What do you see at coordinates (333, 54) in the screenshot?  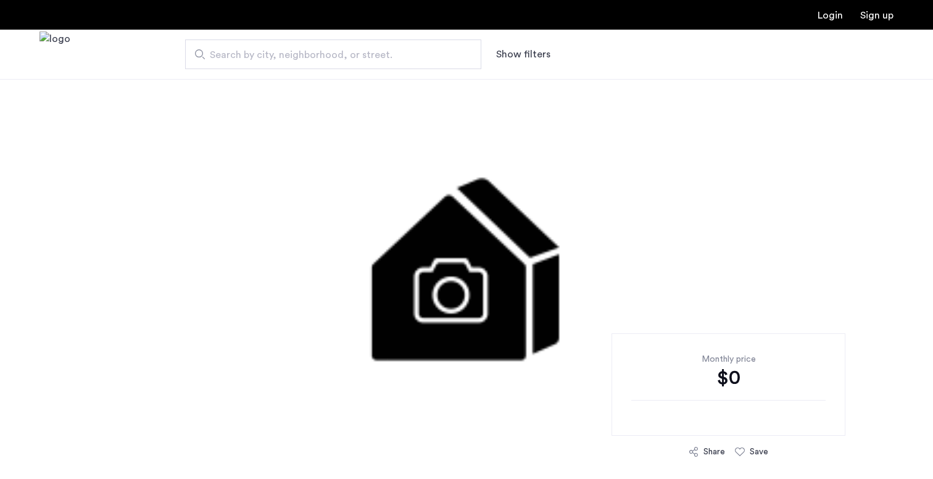 I see `input: Apartment Search` at bounding box center [333, 54].